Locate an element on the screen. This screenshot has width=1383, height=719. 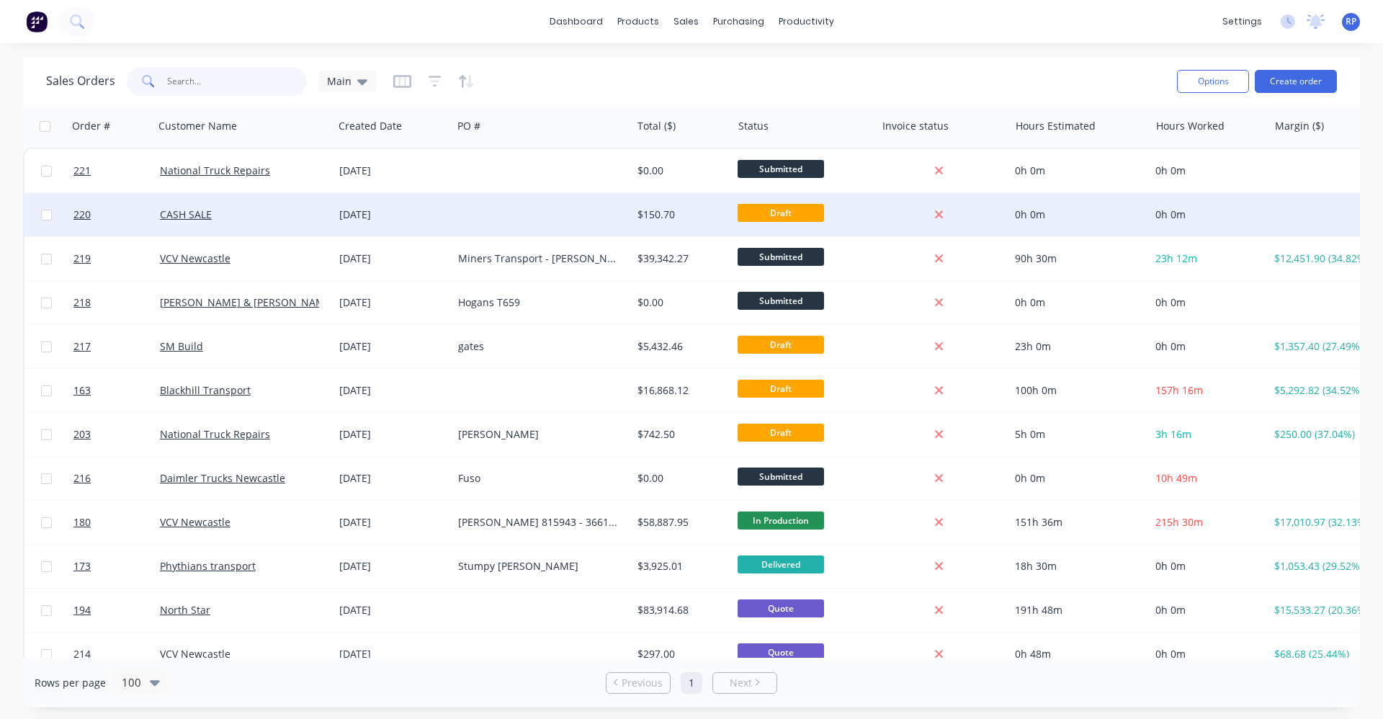
span: 217 is located at coordinates (82, 346).